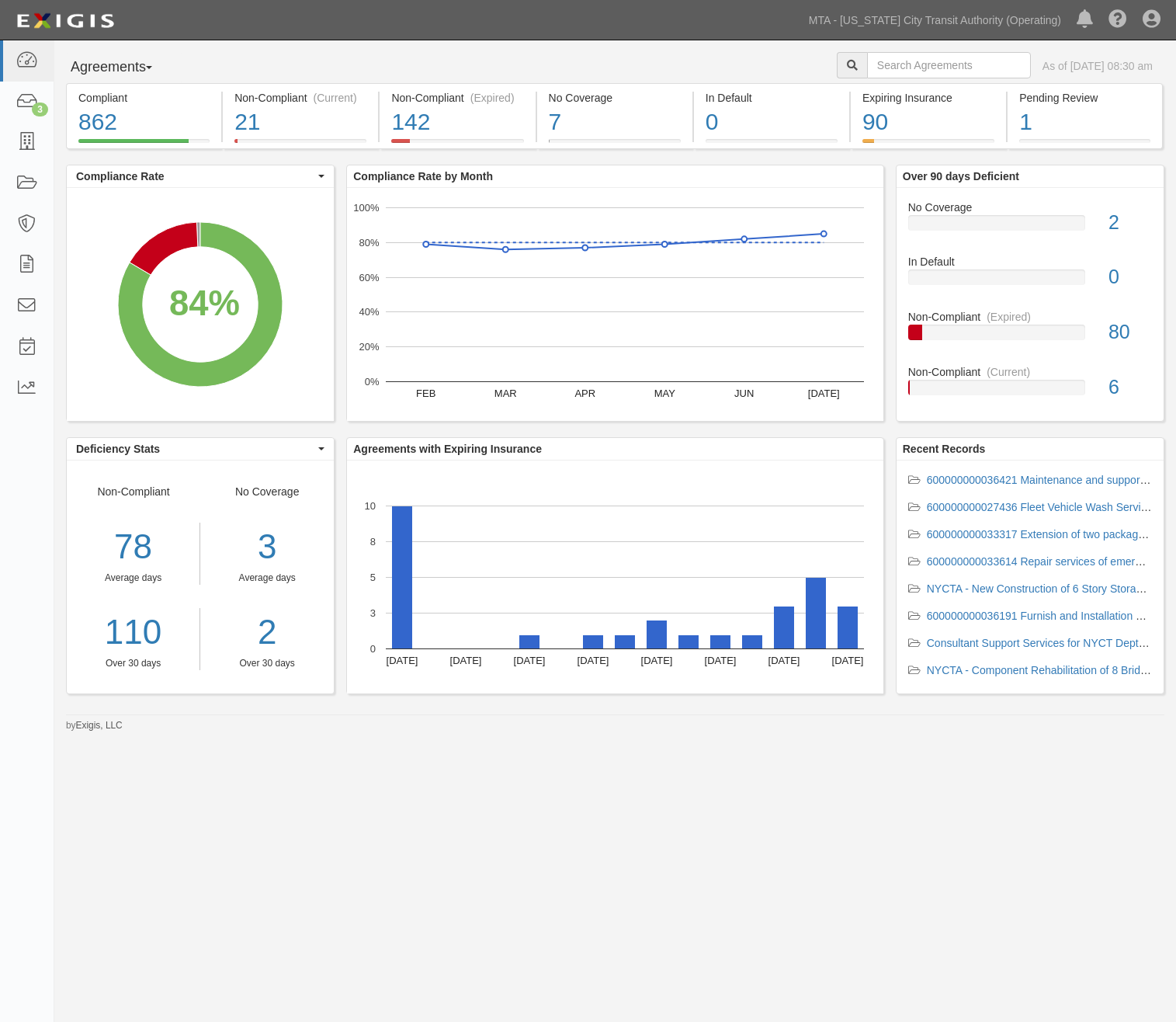  I want to click on a: No Coverage2, so click(1030, 227).